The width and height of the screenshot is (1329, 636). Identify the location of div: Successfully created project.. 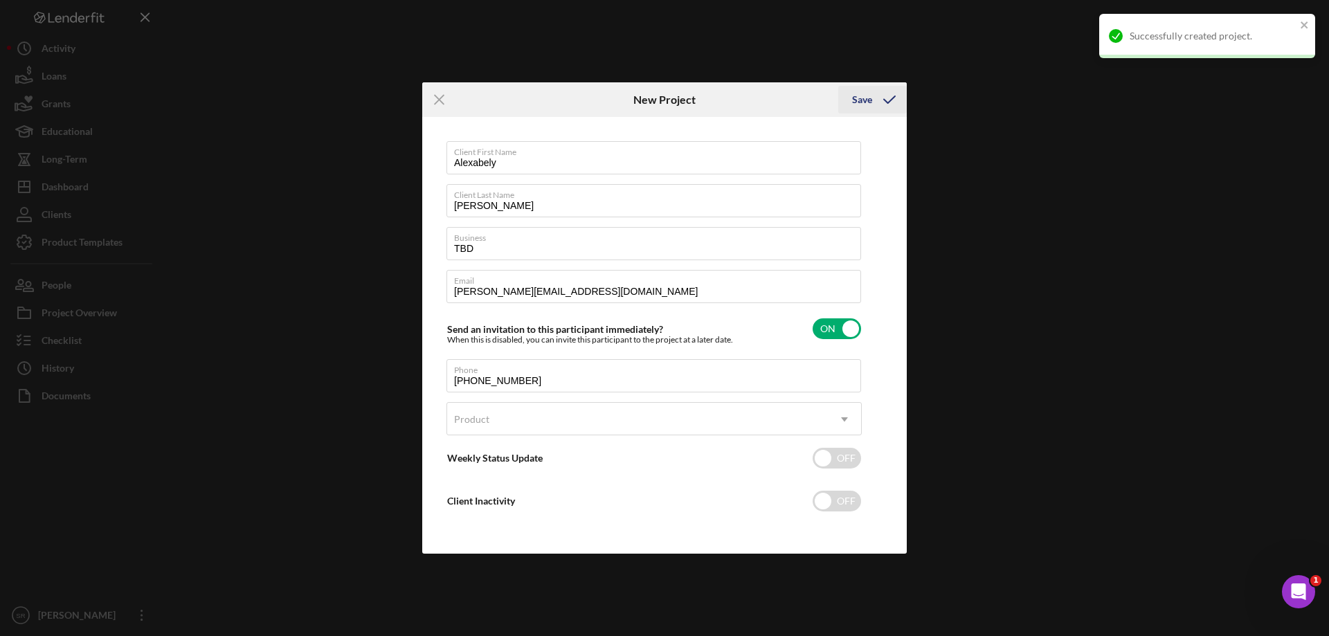
(1213, 36).